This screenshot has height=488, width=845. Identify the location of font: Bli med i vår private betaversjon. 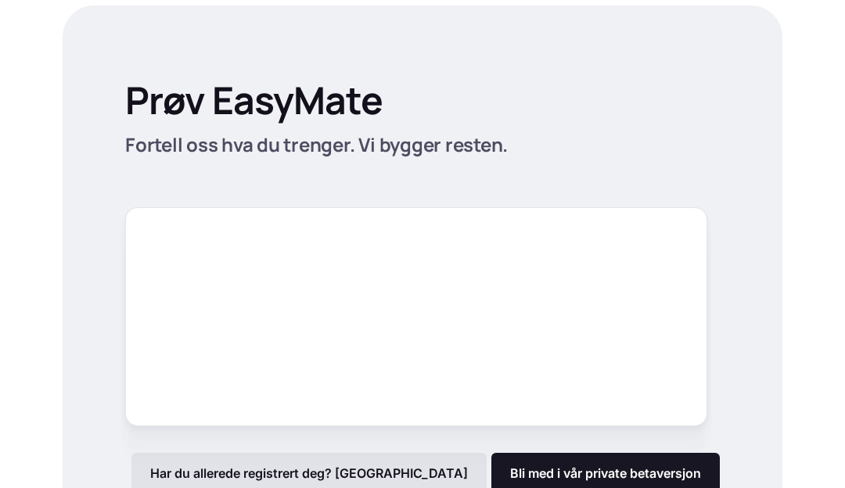
(605, 473).